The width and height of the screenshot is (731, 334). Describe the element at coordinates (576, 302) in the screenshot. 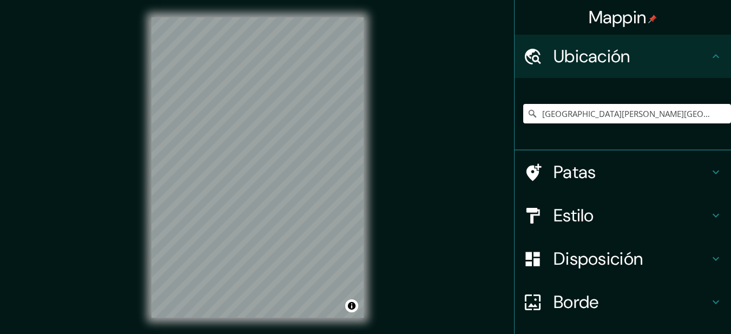

I see `font: Borde` at that location.